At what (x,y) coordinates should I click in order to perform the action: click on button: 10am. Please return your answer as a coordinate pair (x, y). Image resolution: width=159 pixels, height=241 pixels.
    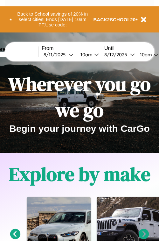
    Looking at the image, I should click on (88, 55).